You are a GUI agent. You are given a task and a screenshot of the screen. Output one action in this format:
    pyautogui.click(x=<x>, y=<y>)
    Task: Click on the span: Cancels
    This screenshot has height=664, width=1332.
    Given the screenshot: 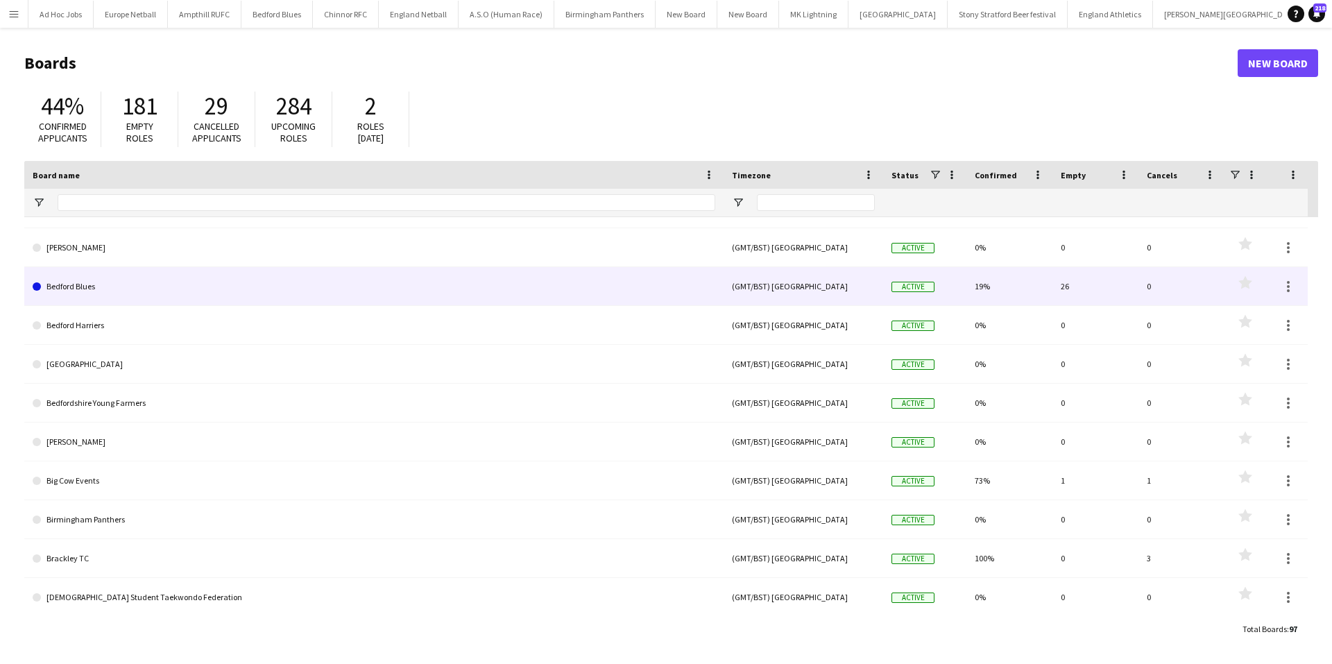 What is the action you would take?
    pyautogui.click(x=1162, y=175)
    